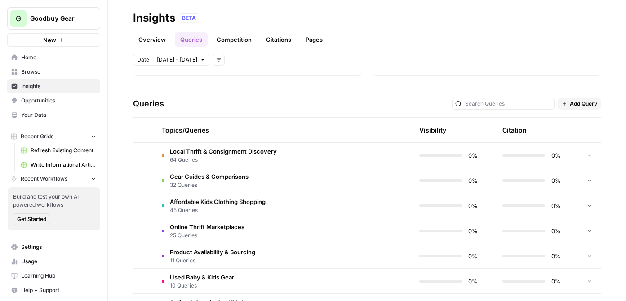  Describe the element at coordinates (279, 40) in the screenshot. I see `a: Citations` at that location.